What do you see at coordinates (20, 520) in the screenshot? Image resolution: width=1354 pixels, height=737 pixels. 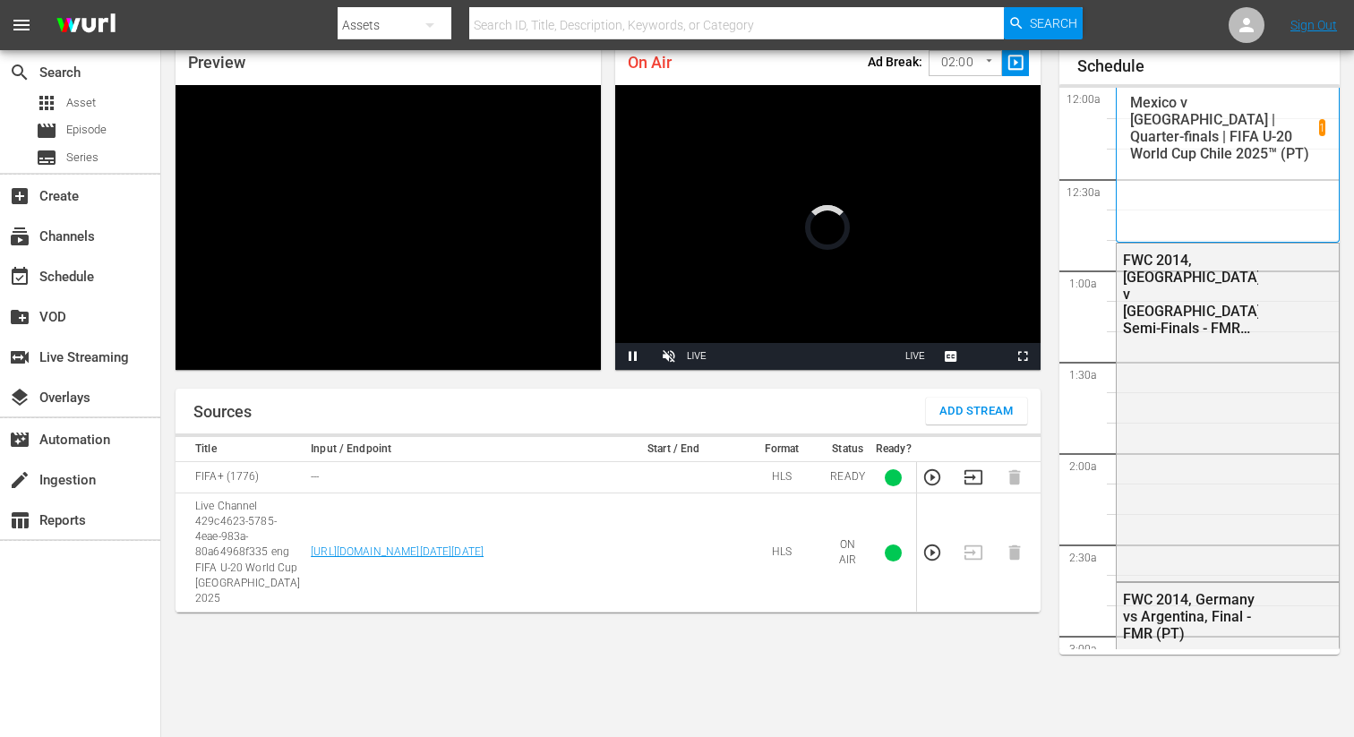 I see `span: Reports` at bounding box center [20, 520].